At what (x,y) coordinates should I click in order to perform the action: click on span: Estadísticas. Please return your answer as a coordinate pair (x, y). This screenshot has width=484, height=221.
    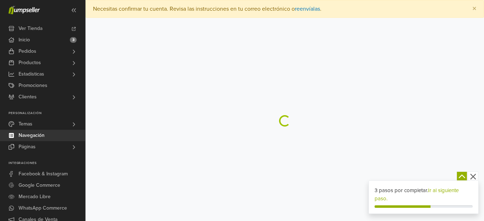
    Looking at the image, I should click on (31, 74).